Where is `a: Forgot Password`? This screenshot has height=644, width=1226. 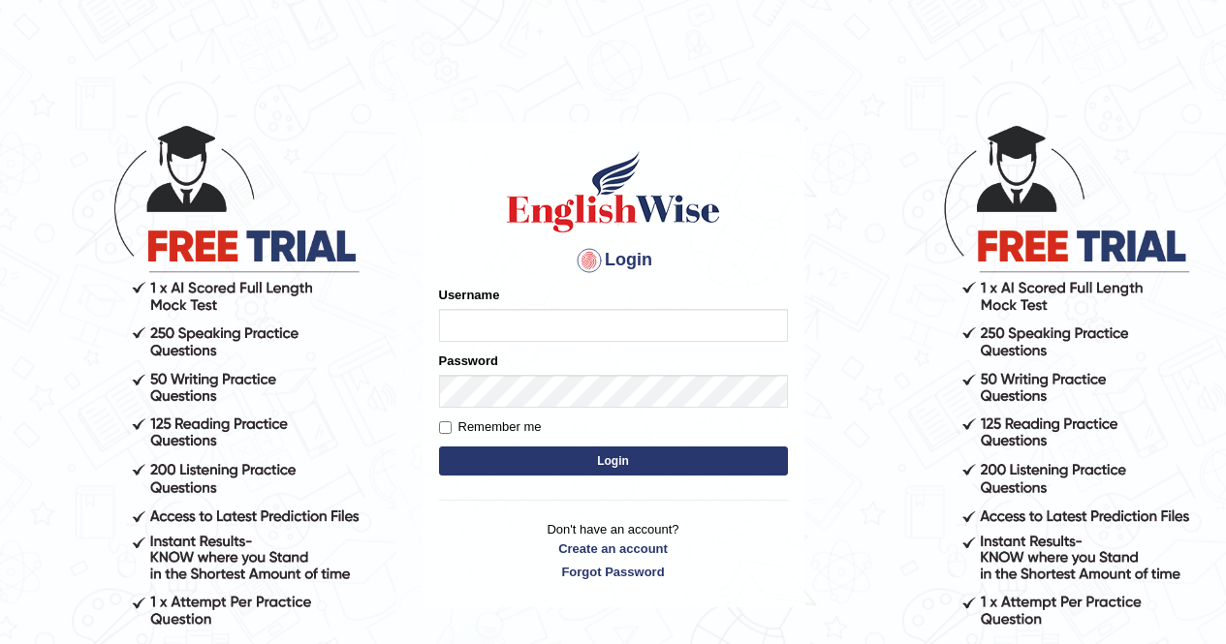
a: Forgot Password is located at coordinates (613, 572).